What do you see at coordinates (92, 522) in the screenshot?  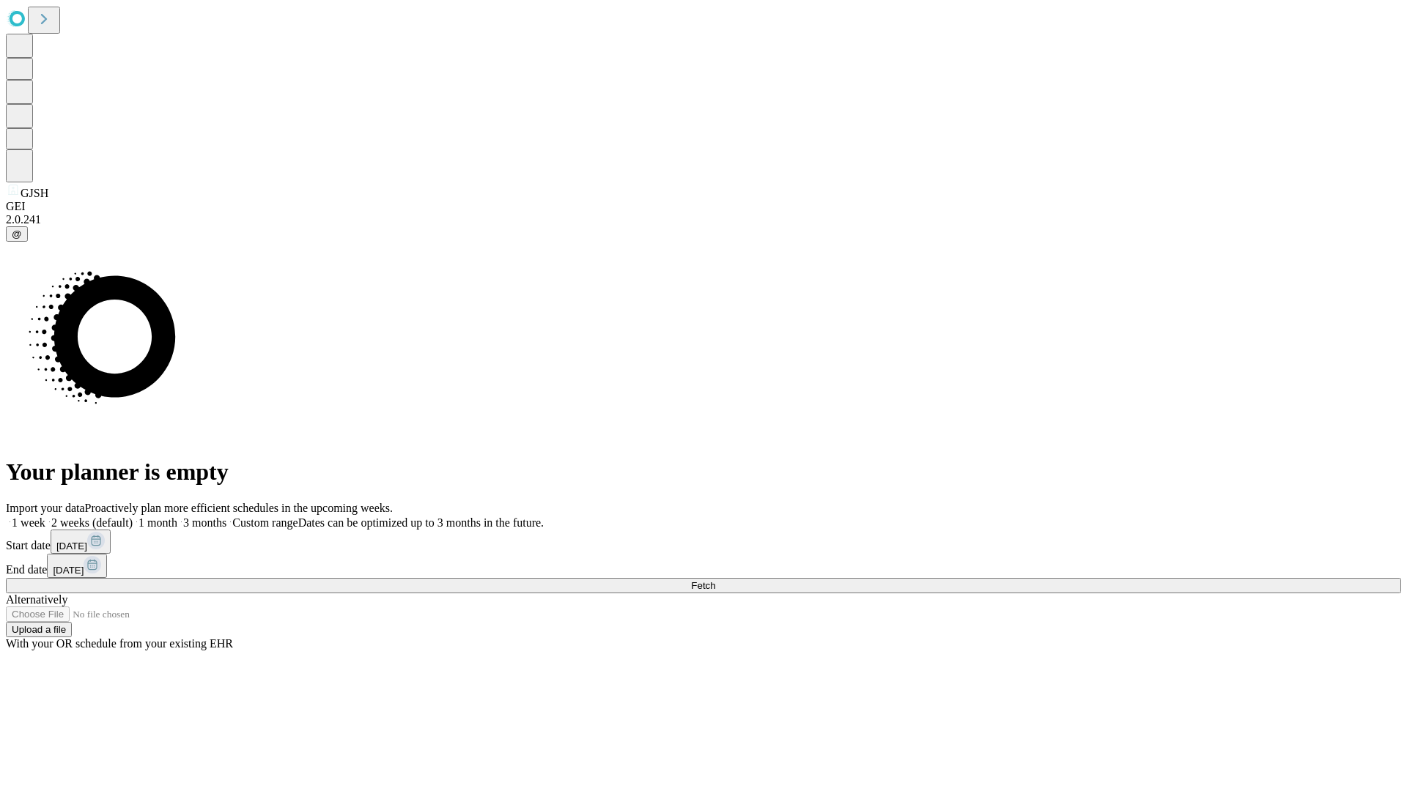 I see `span: 2 weeks (default)` at bounding box center [92, 522].